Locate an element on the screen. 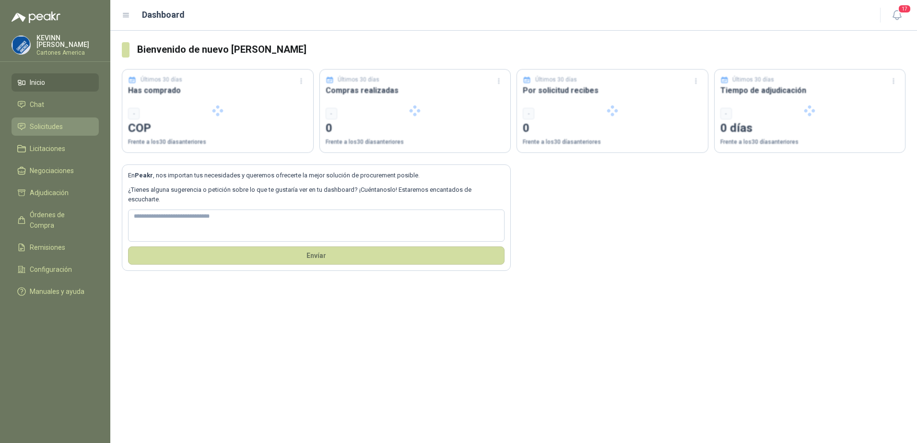 Image resolution: width=917 pixels, height=443 pixels. button: 17 is located at coordinates (896, 15).